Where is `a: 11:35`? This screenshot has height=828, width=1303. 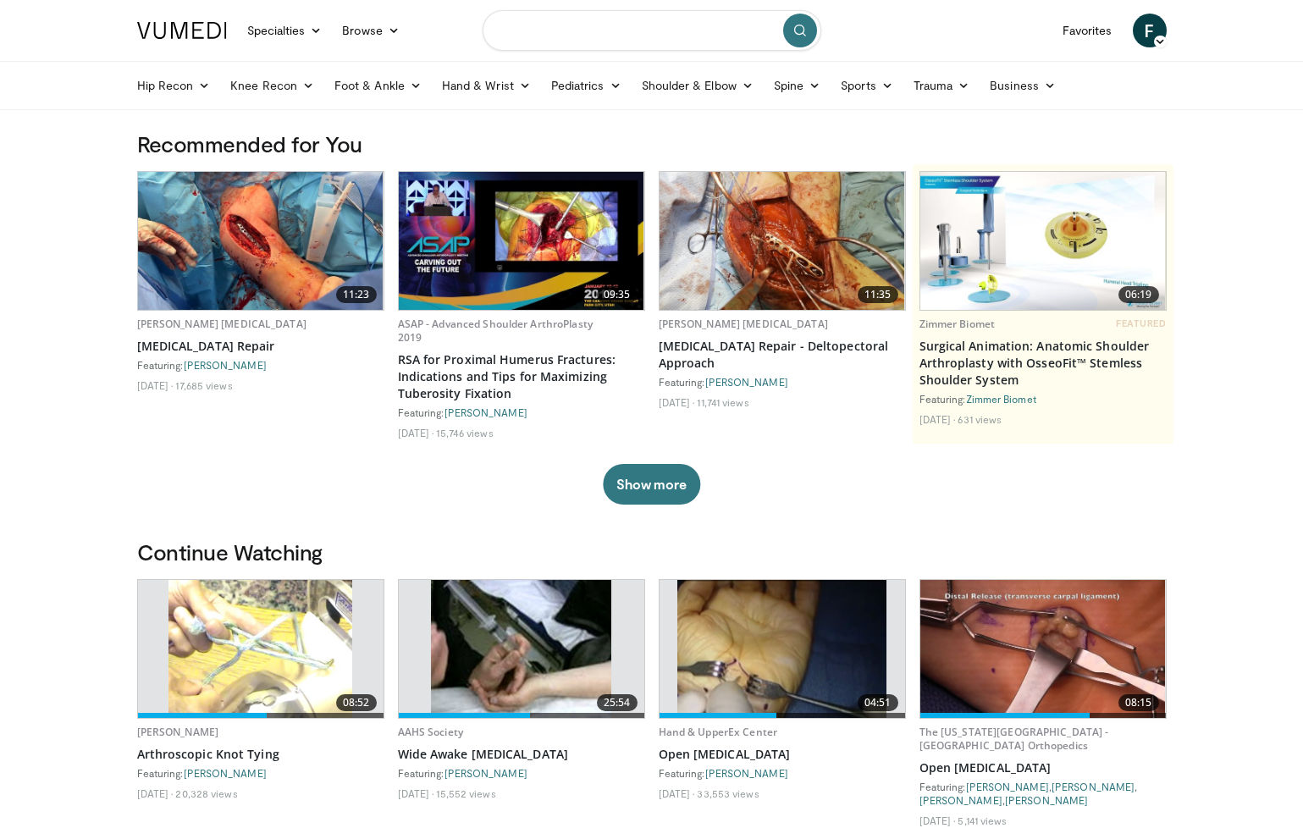
a: 11:35 is located at coordinates (782, 241).